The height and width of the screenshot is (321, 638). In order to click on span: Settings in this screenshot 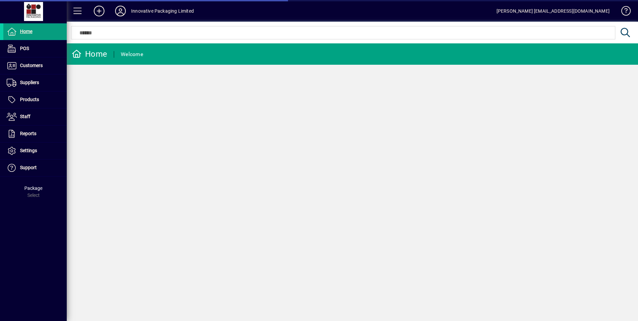, I will do `click(28, 150)`.